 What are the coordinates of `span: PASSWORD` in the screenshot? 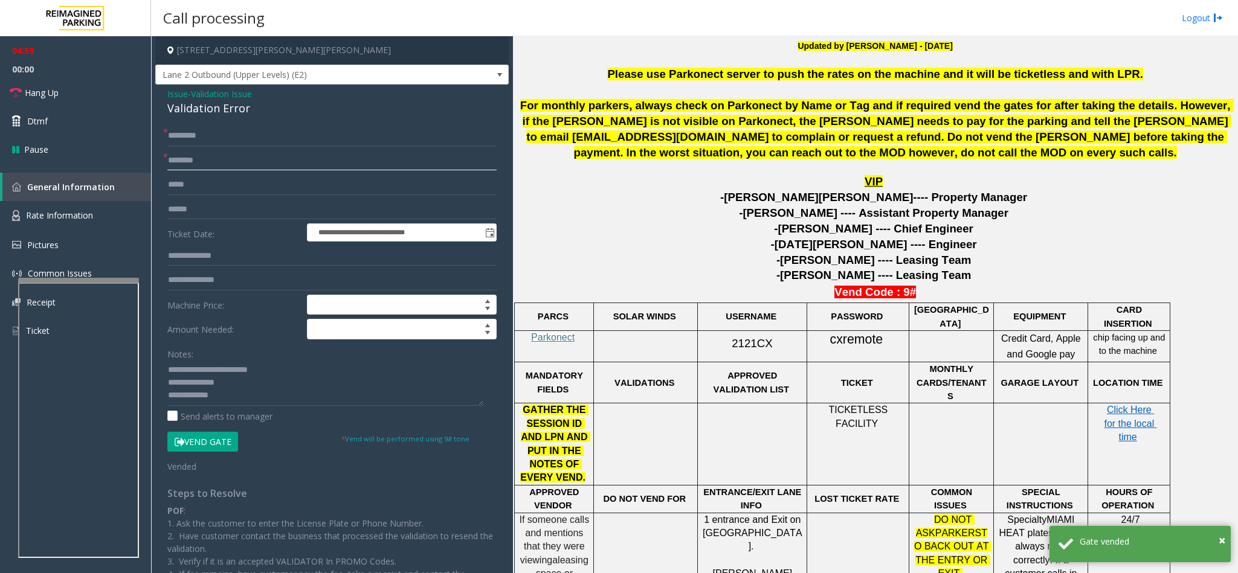 It's located at (857, 317).